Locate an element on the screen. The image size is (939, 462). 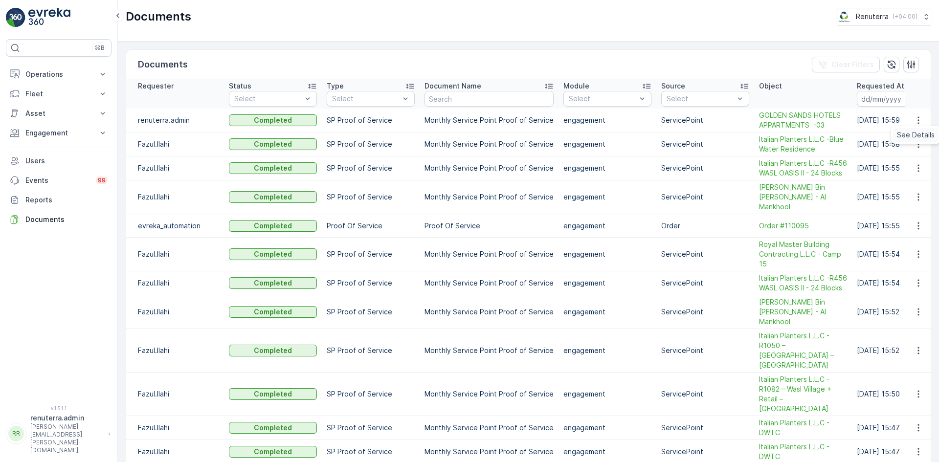
a: Reports is located at coordinates (59, 200).